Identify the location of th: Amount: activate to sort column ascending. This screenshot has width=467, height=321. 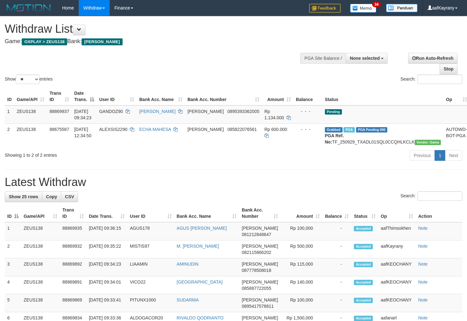
(301, 213).